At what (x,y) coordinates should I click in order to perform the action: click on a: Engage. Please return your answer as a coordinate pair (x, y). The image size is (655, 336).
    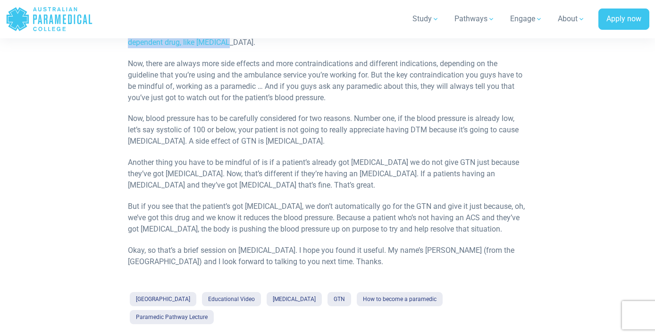
    Looking at the image, I should click on (526, 19).